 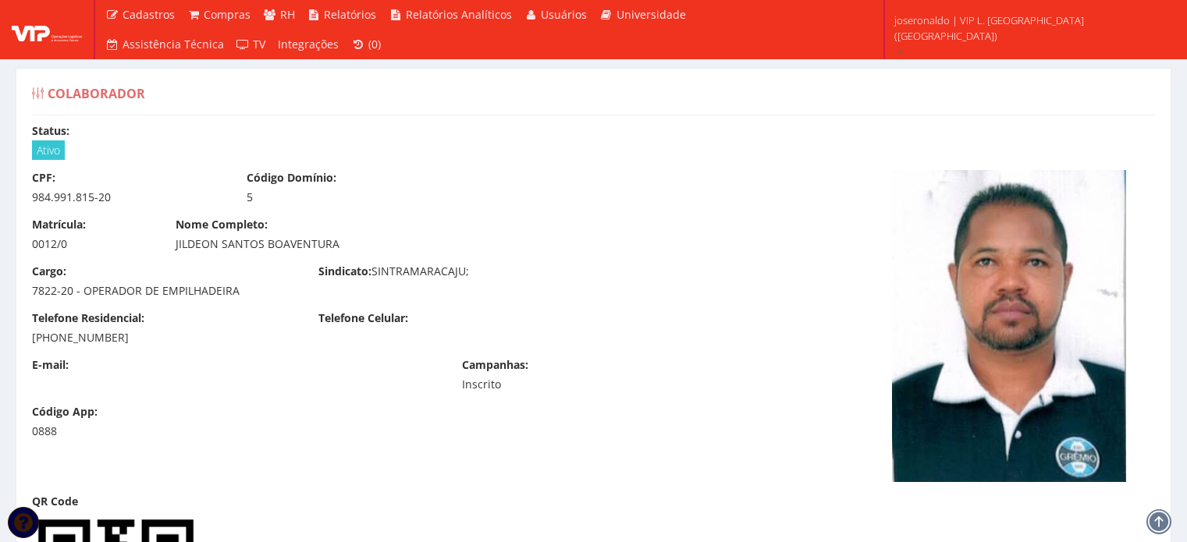 I want to click on span: RH, so click(x=287, y=14).